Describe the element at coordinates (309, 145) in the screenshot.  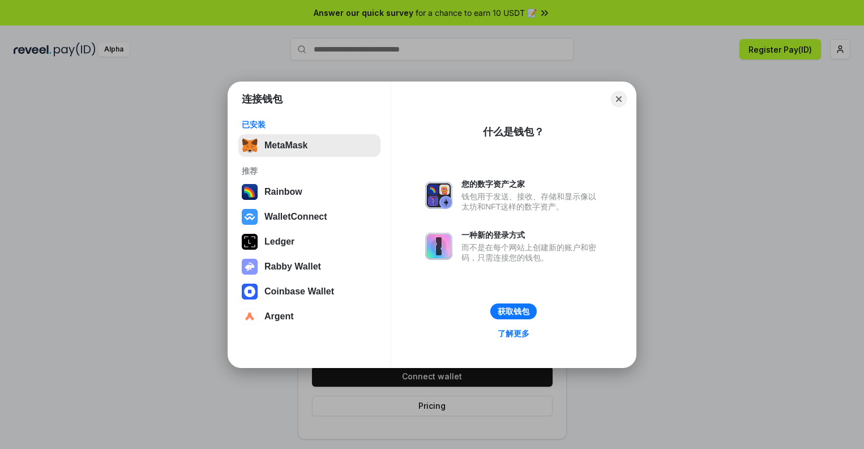
I see `button: MetaMask` at that location.